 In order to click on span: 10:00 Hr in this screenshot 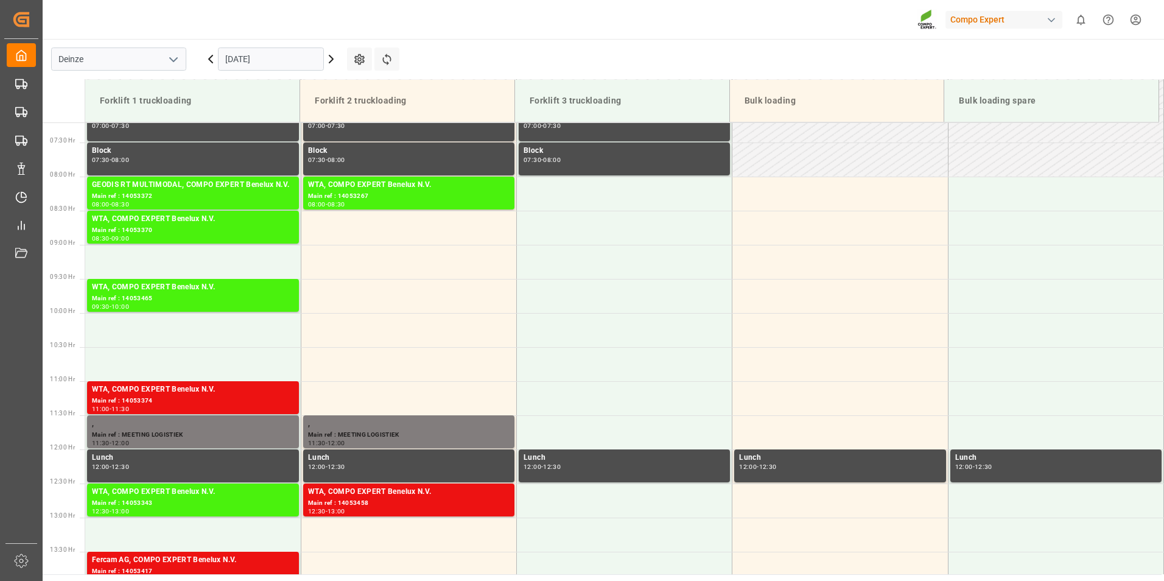, I will do `click(62, 311)`.